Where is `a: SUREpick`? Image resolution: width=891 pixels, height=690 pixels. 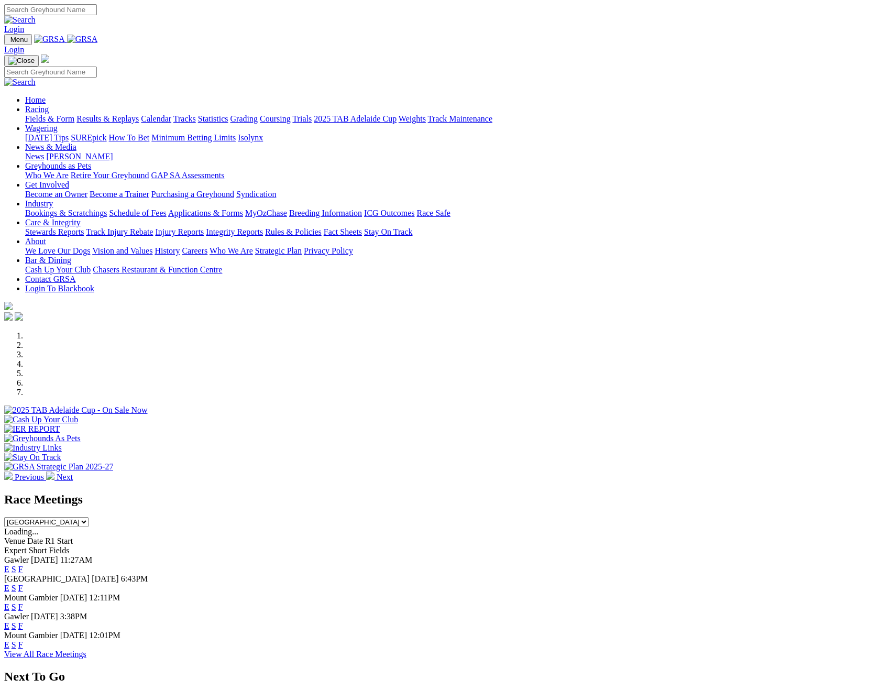 a: SUREpick is located at coordinates (89, 137).